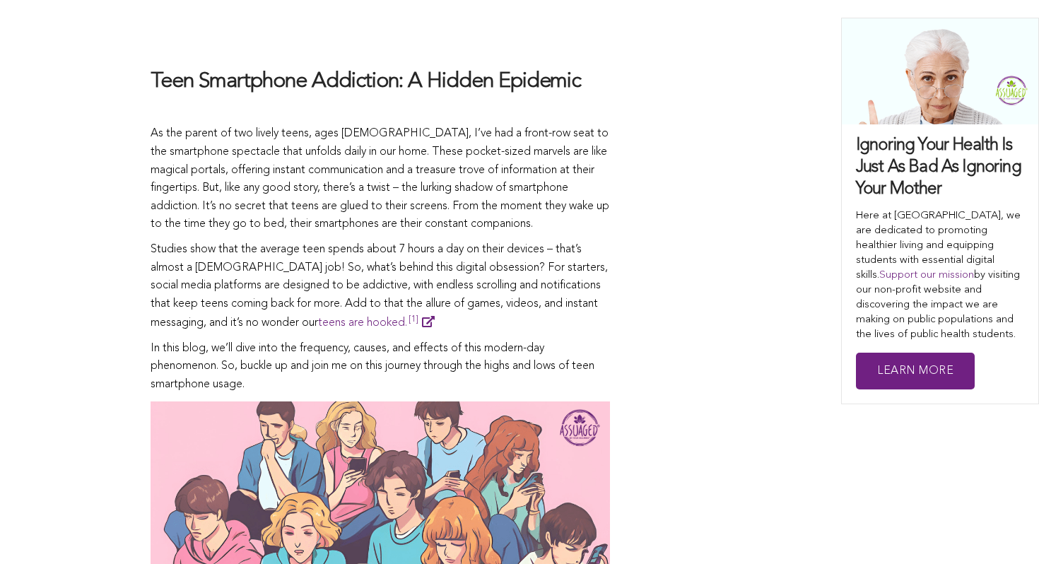 This screenshot has width=1039, height=564. Describe the element at coordinates (915, 371) in the screenshot. I see `a: Learn More` at that location.